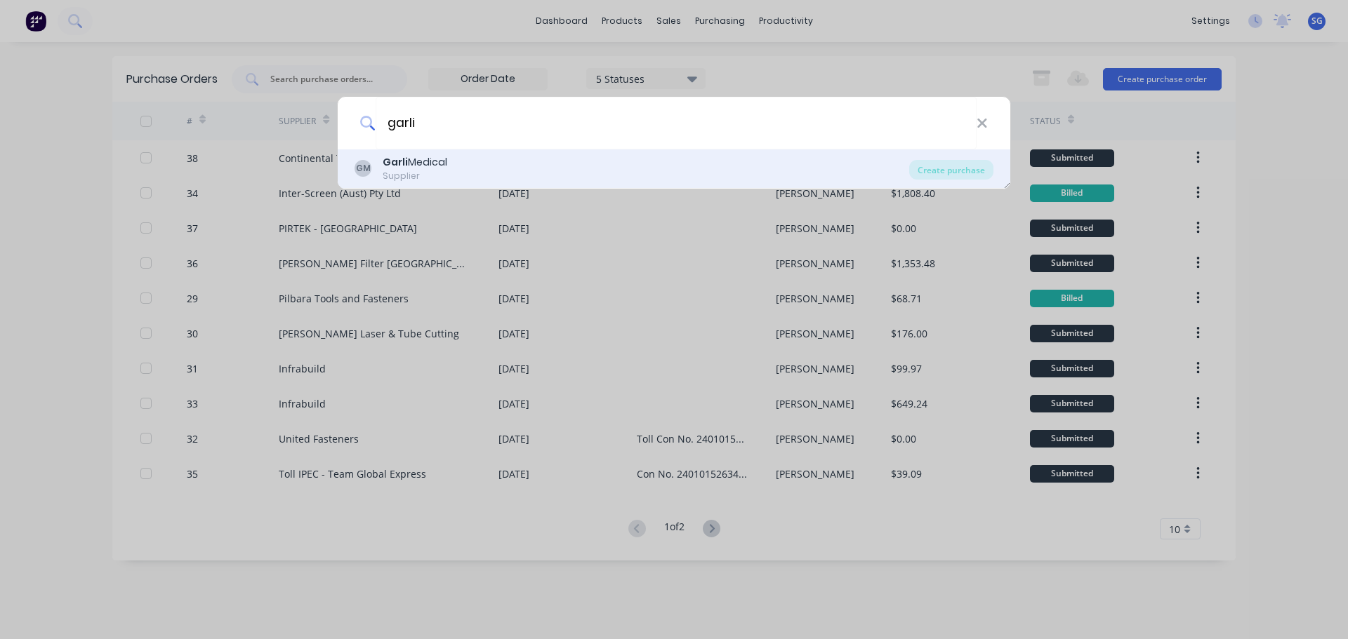 Image resolution: width=1348 pixels, height=639 pixels. What do you see at coordinates (415, 162) in the screenshot?
I see `div: Medical` at bounding box center [415, 162].